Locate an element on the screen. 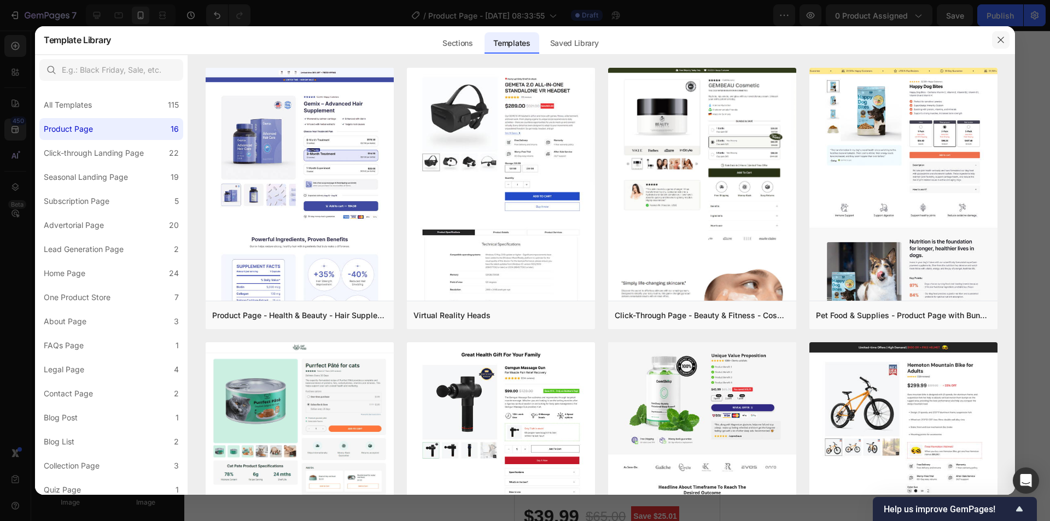  div: Collection Page is located at coordinates (72, 466).